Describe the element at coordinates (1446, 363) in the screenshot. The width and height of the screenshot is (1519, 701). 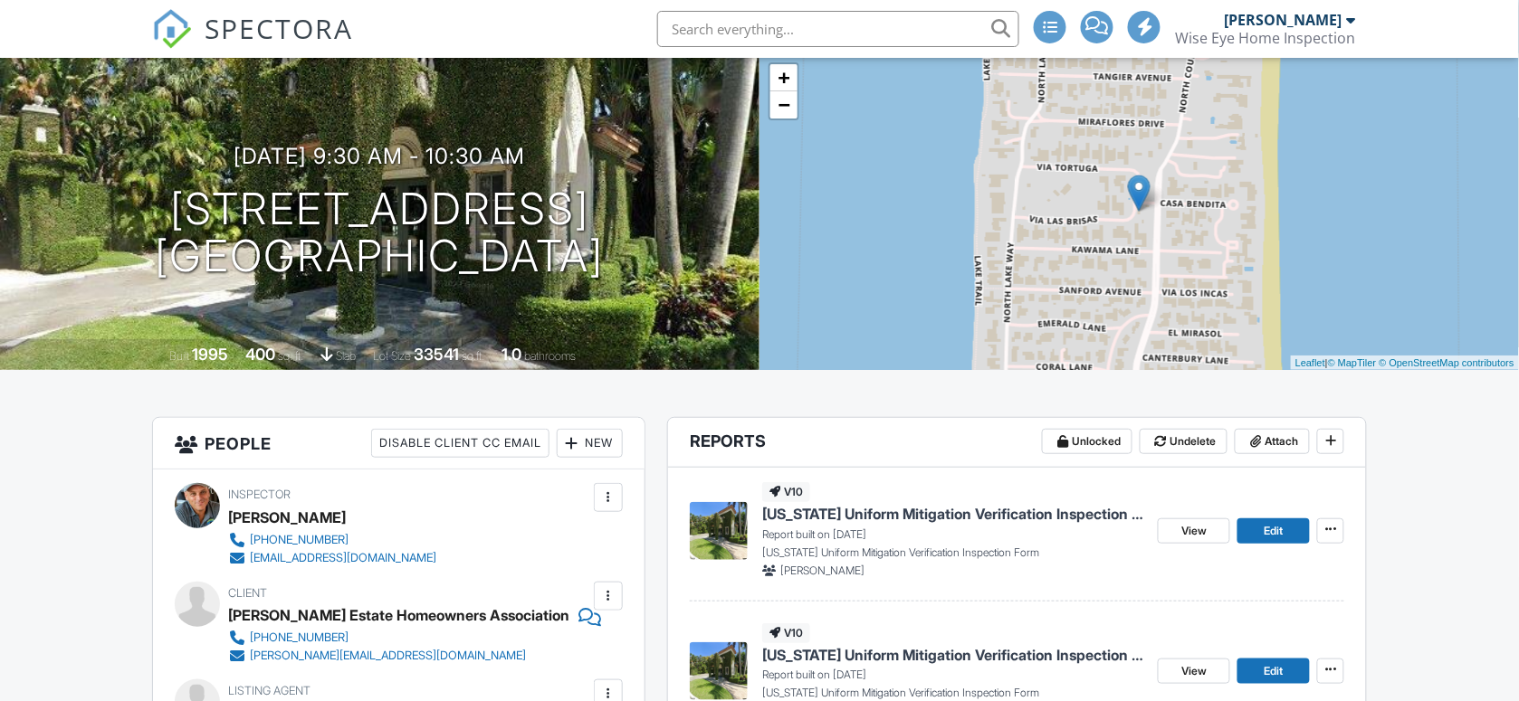
I see `a: © OpenStreetMap contributors` at that location.